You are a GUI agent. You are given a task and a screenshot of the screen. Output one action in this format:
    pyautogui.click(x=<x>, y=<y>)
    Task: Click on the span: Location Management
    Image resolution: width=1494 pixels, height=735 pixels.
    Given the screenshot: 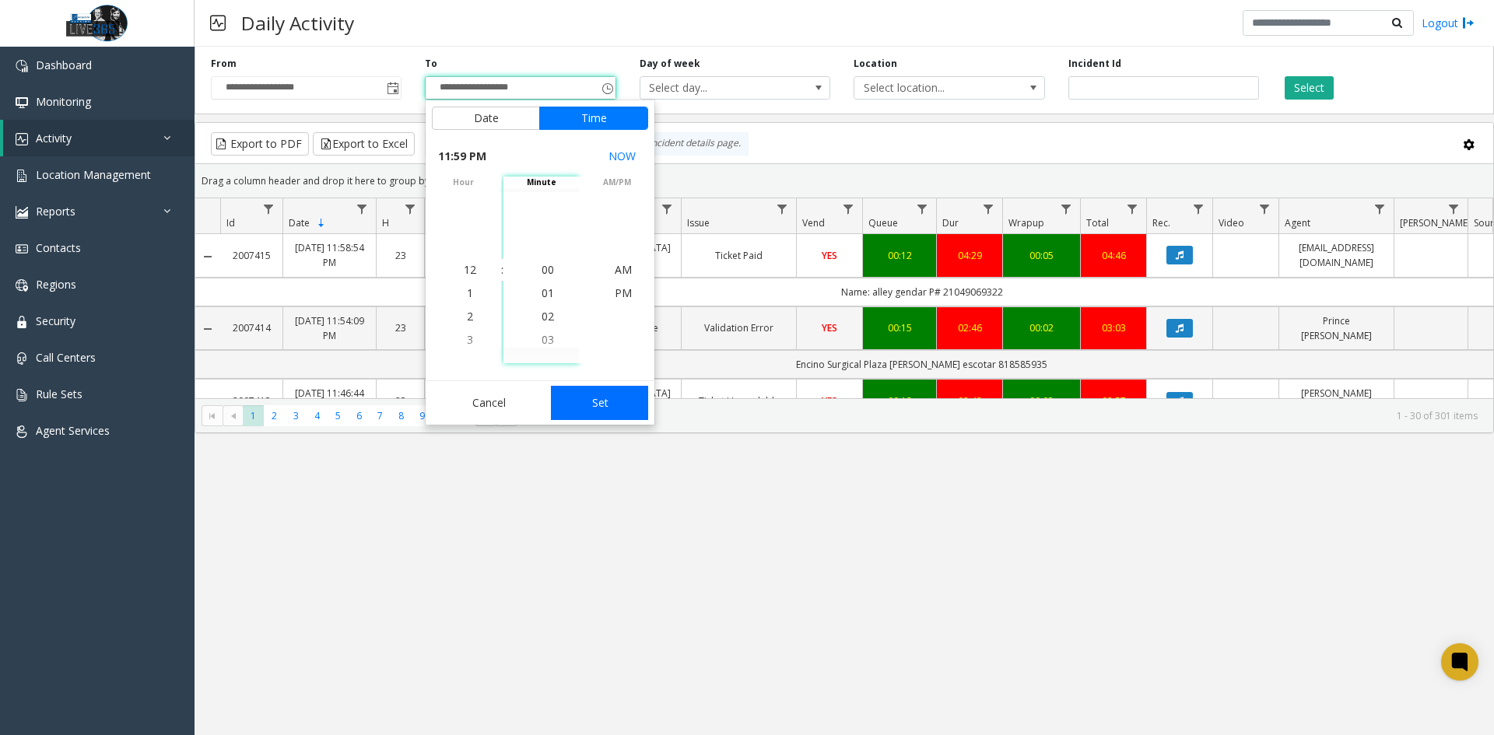 What is the action you would take?
    pyautogui.click(x=93, y=174)
    